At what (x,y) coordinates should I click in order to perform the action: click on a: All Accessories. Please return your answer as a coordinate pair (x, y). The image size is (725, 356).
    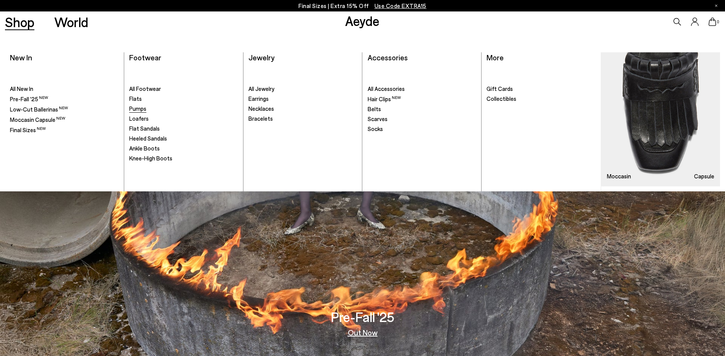
    Looking at the image, I should click on (422, 89).